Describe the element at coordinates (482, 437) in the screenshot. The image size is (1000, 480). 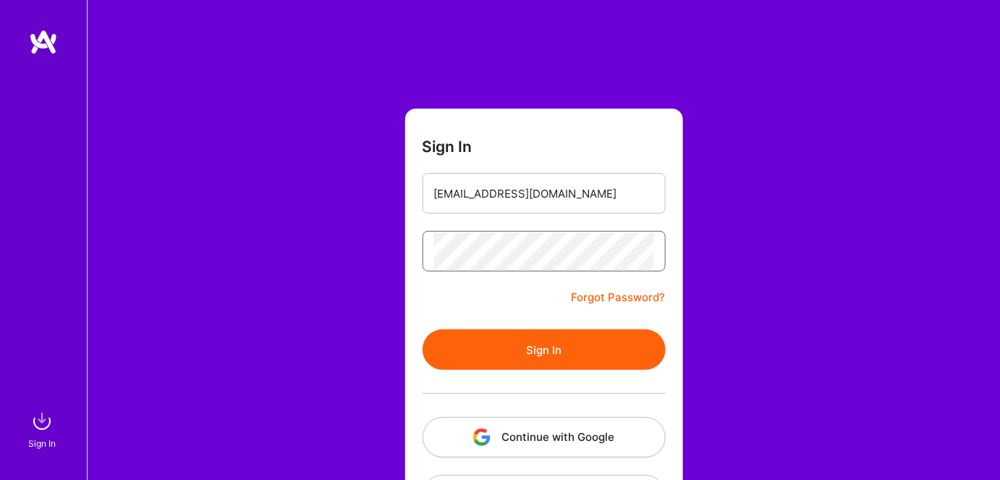
I see `img: icon` at that location.